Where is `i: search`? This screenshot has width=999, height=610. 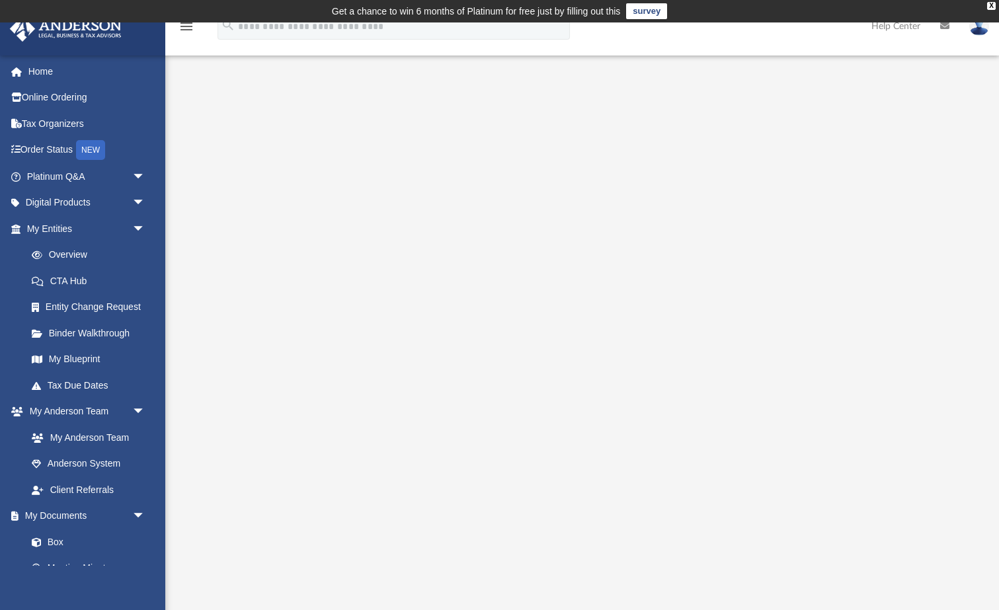 i: search is located at coordinates (228, 25).